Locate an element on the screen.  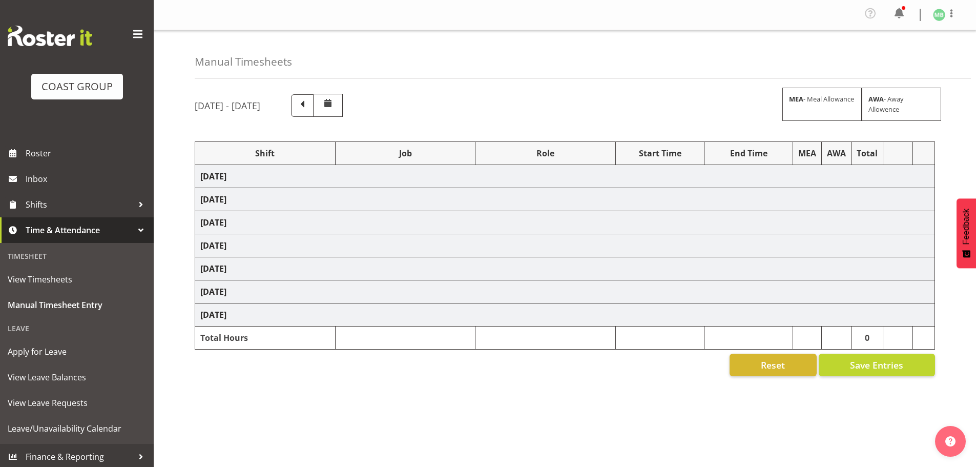
div: - Away Allowence is located at coordinates (901, 104).